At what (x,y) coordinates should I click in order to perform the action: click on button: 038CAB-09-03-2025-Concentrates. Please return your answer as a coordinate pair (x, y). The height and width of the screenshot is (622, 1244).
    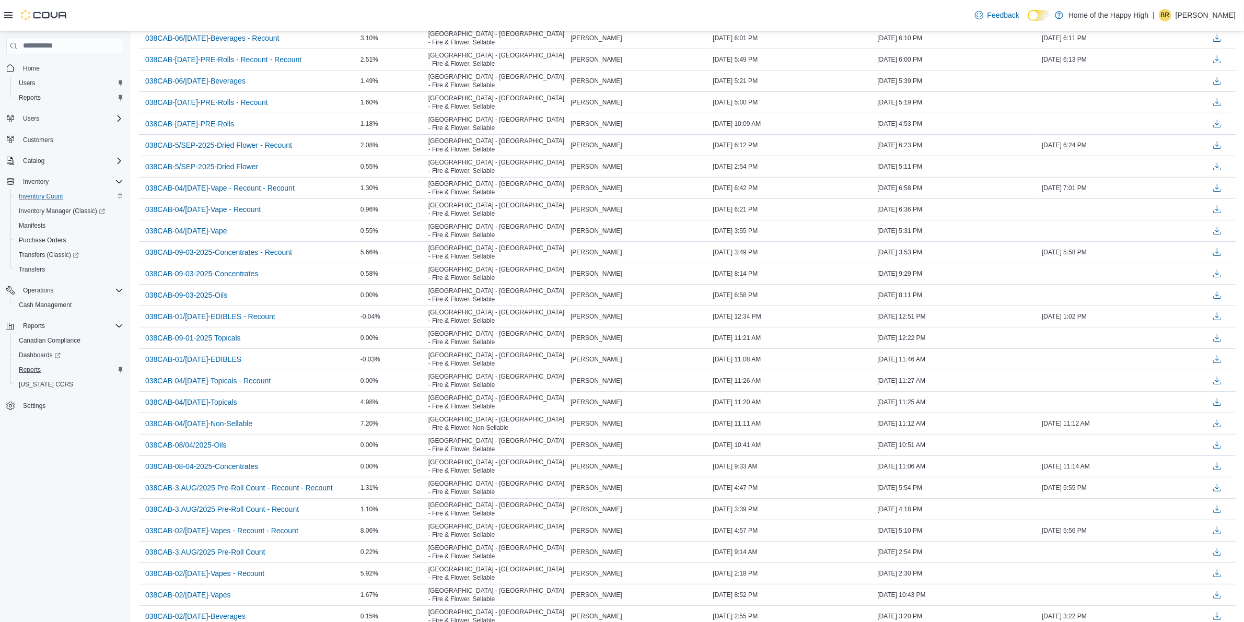
    Looking at the image, I should click on (202, 274).